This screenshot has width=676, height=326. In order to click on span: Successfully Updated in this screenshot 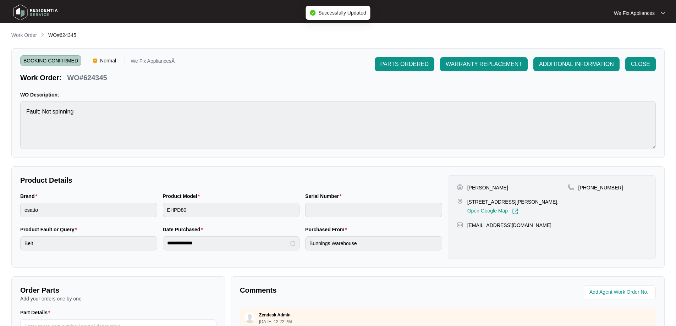, I will do `click(342, 13)`.